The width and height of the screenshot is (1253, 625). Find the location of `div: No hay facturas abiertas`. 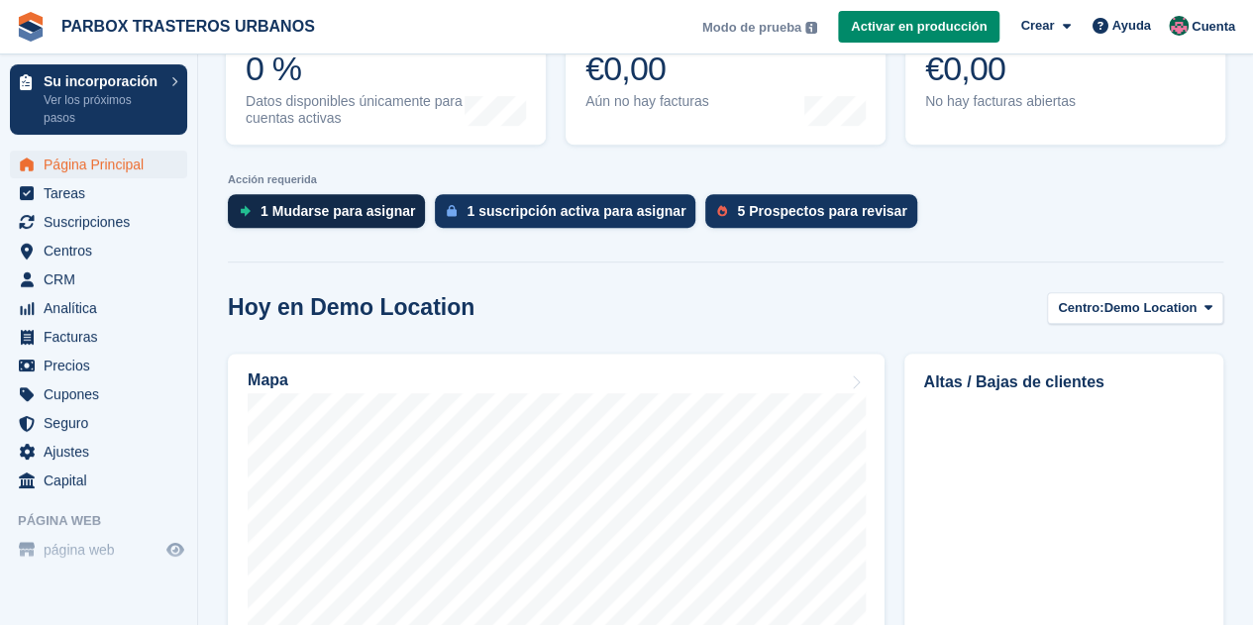

div: No hay facturas abiertas is located at coordinates (1000, 101).